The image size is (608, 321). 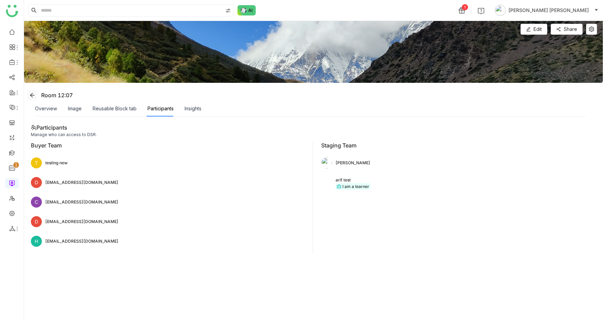 I want to click on div: Staging Team, so click(x=454, y=146).